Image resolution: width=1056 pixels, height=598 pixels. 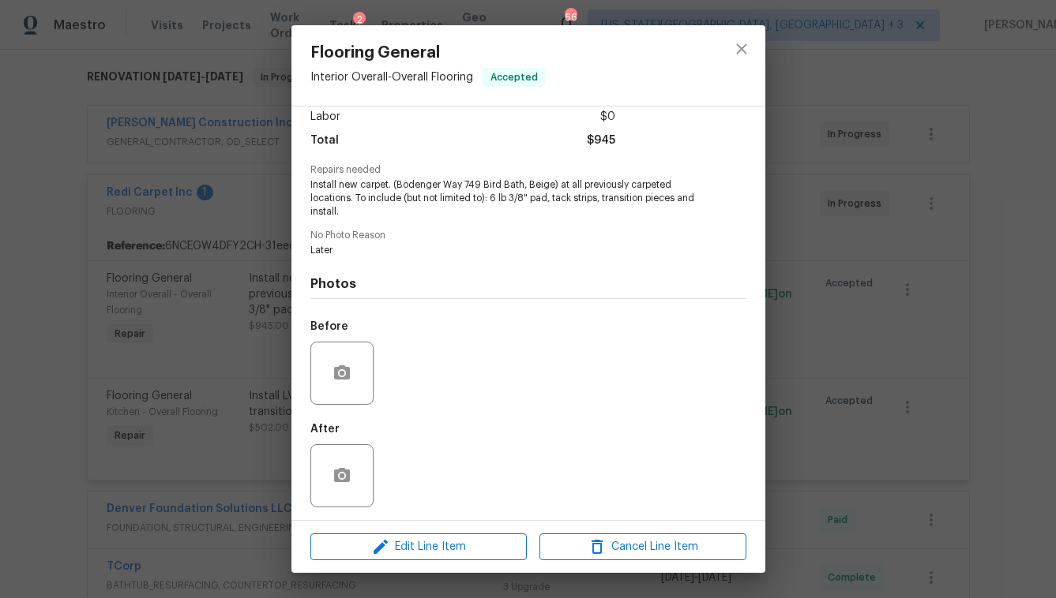 I want to click on span: No Photo Reason, so click(x=528, y=235).